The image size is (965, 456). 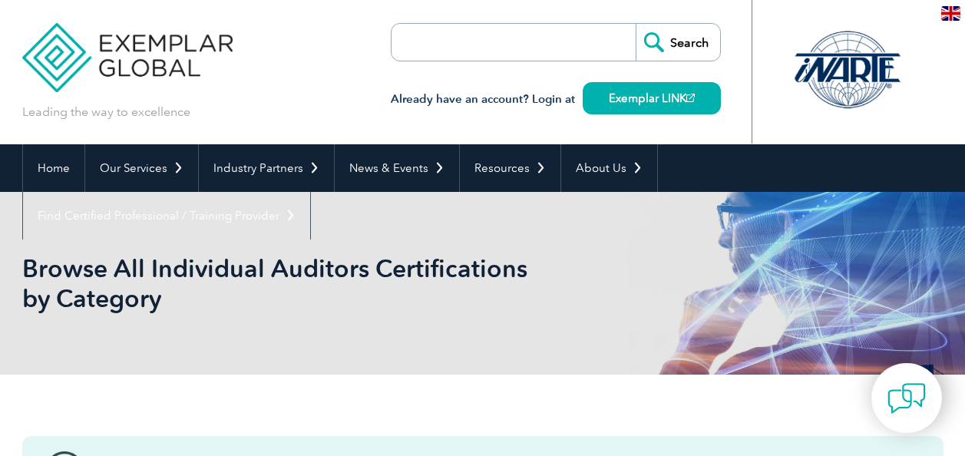 I want to click on a: Resources, so click(x=510, y=168).